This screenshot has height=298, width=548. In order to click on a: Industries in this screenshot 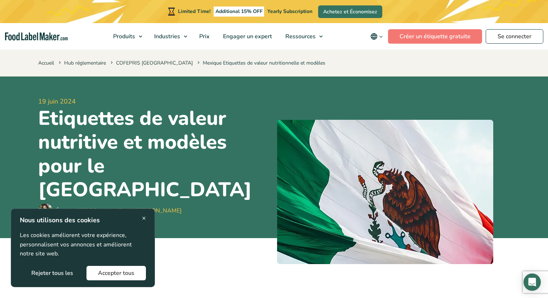, I will do `click(169, 36)`.